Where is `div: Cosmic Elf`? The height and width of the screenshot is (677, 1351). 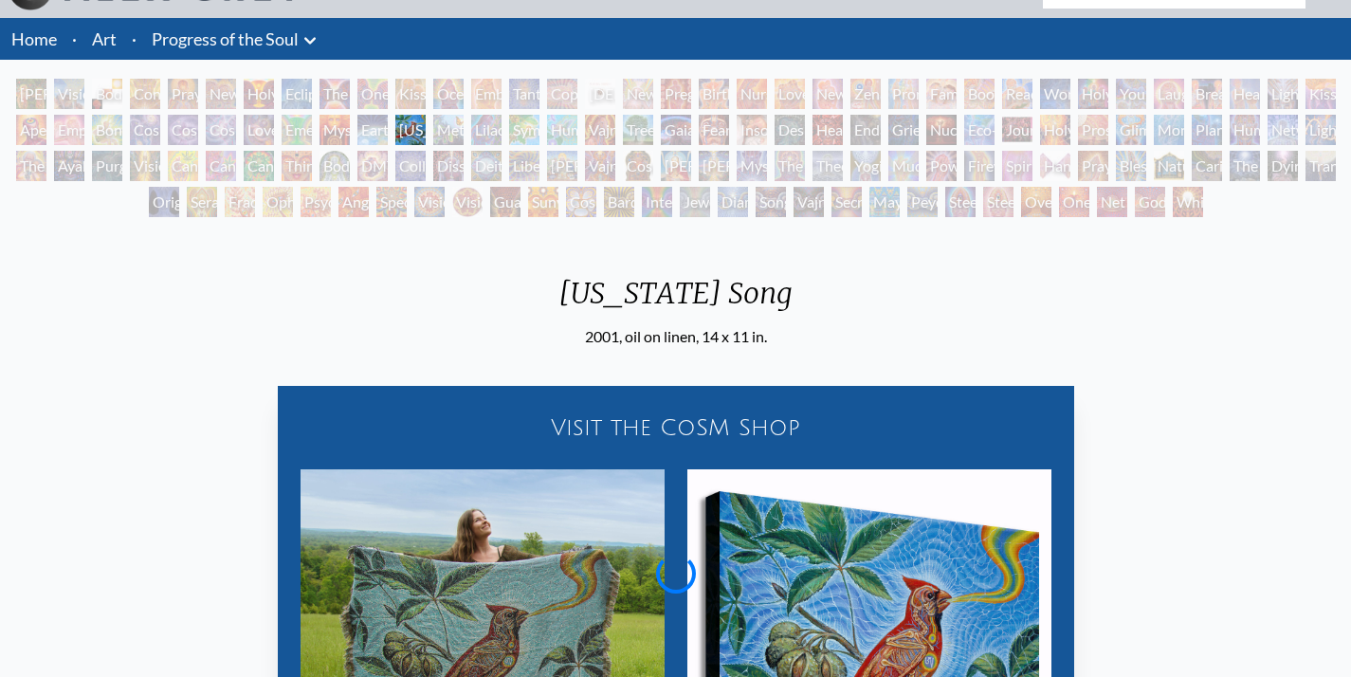
div: Cosmic Elf is located at coordinates (581, 202).